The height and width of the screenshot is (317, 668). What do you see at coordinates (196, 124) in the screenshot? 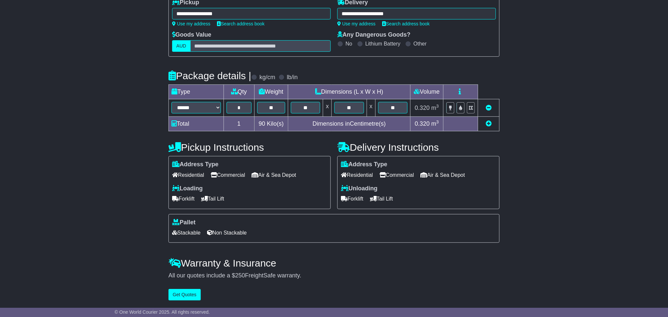
I see `td: Total` at bounding box center [196, 124].